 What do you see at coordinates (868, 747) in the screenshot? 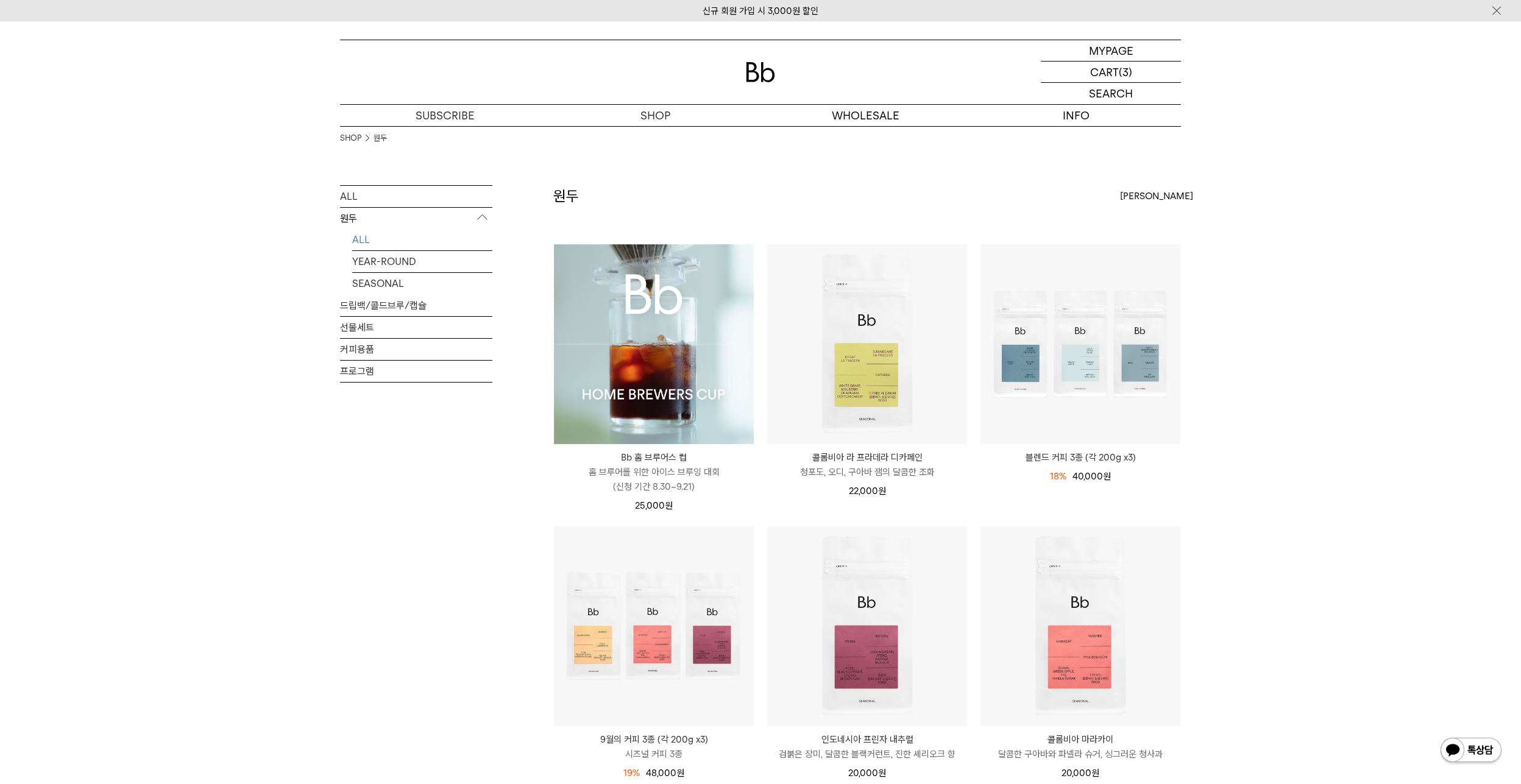
I see `a: 인도네시아 프린자 내추럴 검붉은 장미, 달콤한 블랙커런트, 진한 셰리오크 향` at bounding box center [868, 747].